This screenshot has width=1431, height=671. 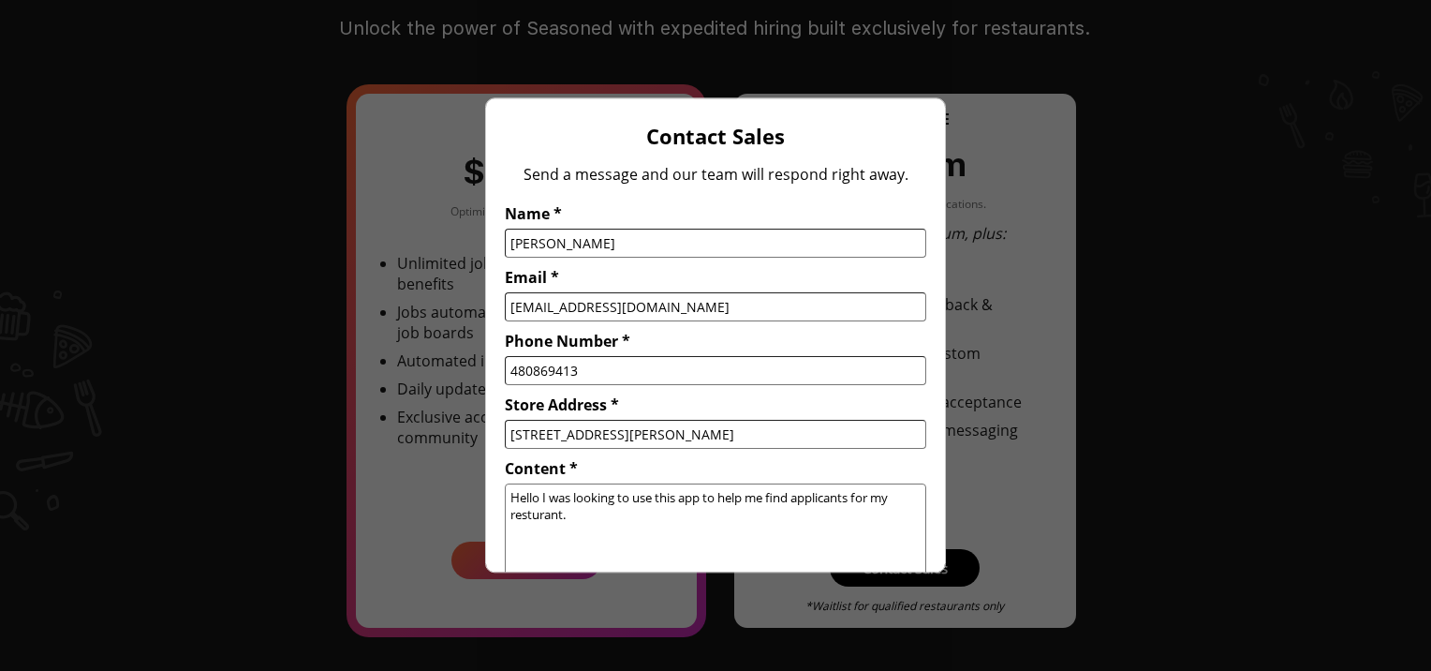 I want to click on textarea: Content *, so click(x=716, y=545).